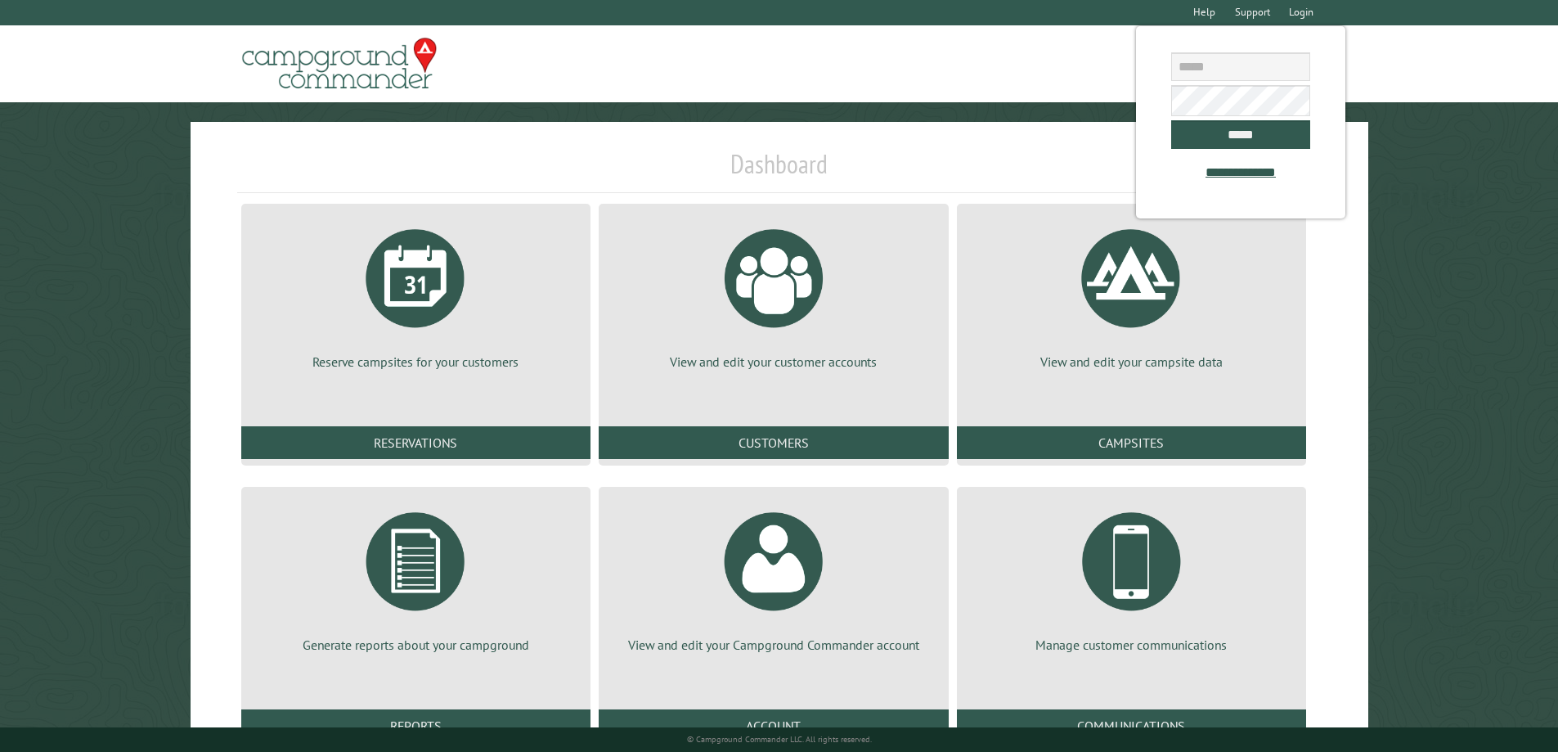 The image size is (1558, 752). Describe the element at coordinates (779, 739) in the screenshot. I see `small: © Campground Commander LLC. All rights reserved.` at that location.